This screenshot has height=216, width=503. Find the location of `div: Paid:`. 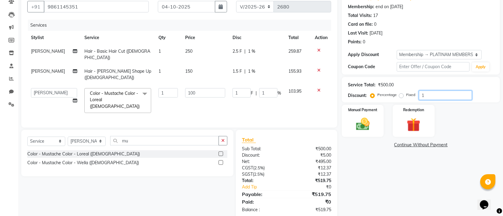

div: Paid: is located at coordinates (262, 202).